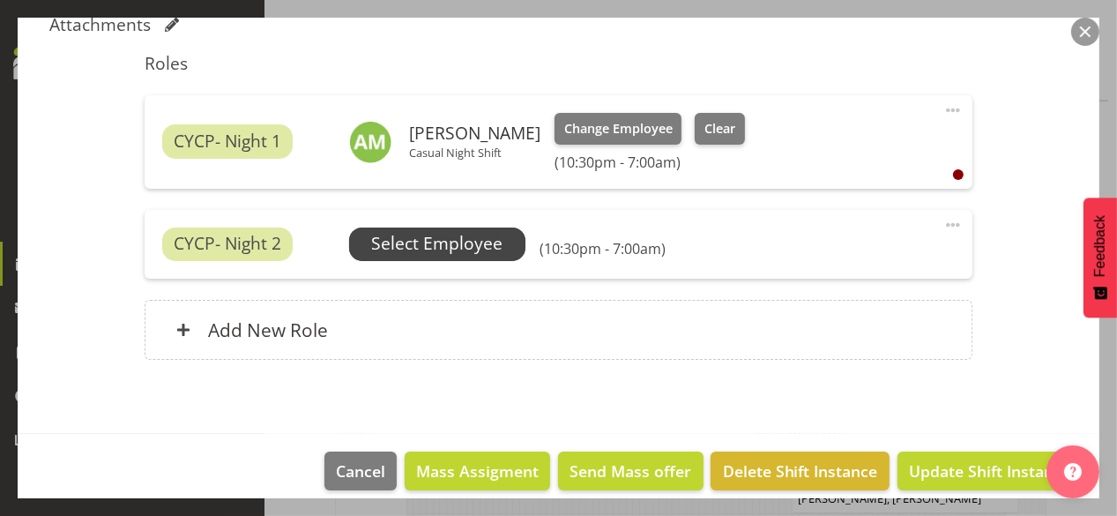  I want to click on h5: Attachments, so click(100, 25).